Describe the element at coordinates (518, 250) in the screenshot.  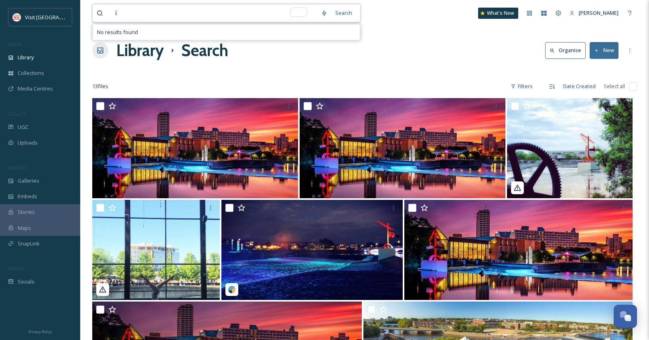
I see `img: Century Center at Sunset retouched.jpg` at that location.